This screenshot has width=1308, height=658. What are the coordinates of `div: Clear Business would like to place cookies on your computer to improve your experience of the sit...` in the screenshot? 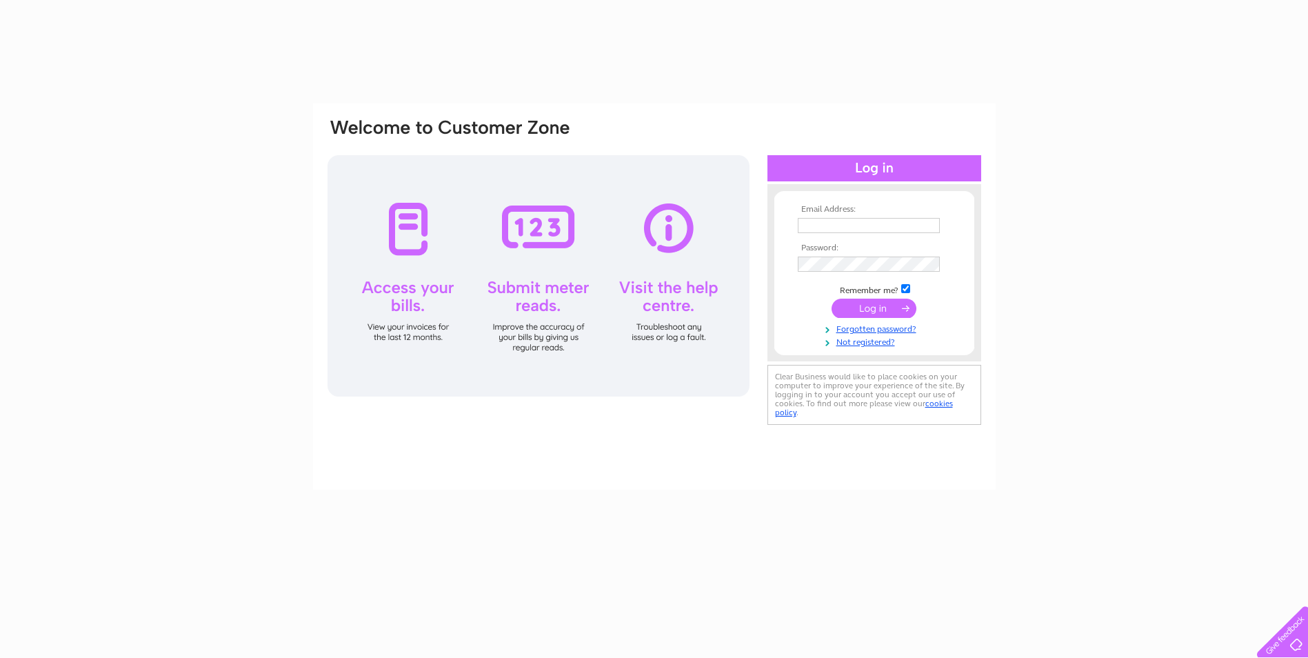 It's located at (875, 395).